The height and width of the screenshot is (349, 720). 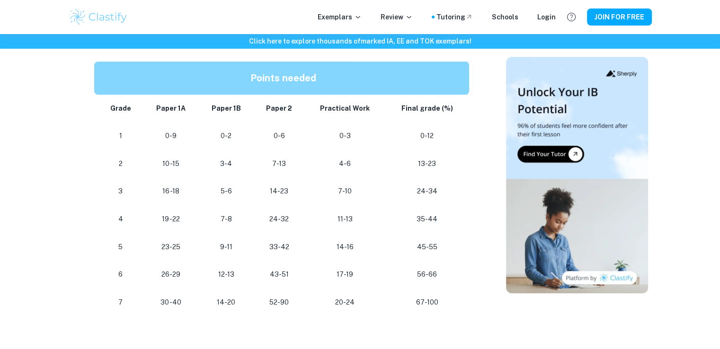 I want to click on p: 43-51, so click(x=279, y=274).